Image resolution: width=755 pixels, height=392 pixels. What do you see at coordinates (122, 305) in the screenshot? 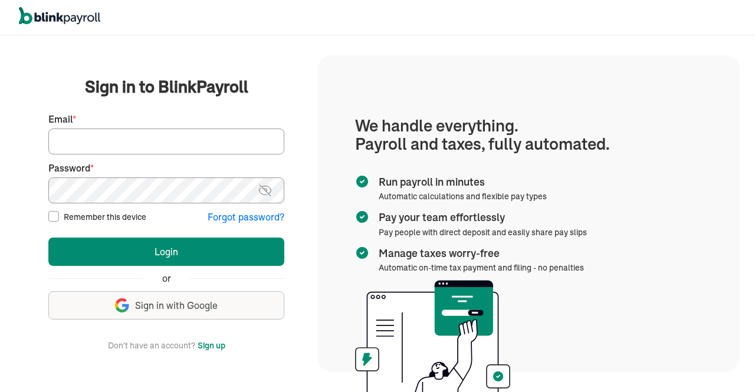
I see `img: google` at bounding box center [122, 305].